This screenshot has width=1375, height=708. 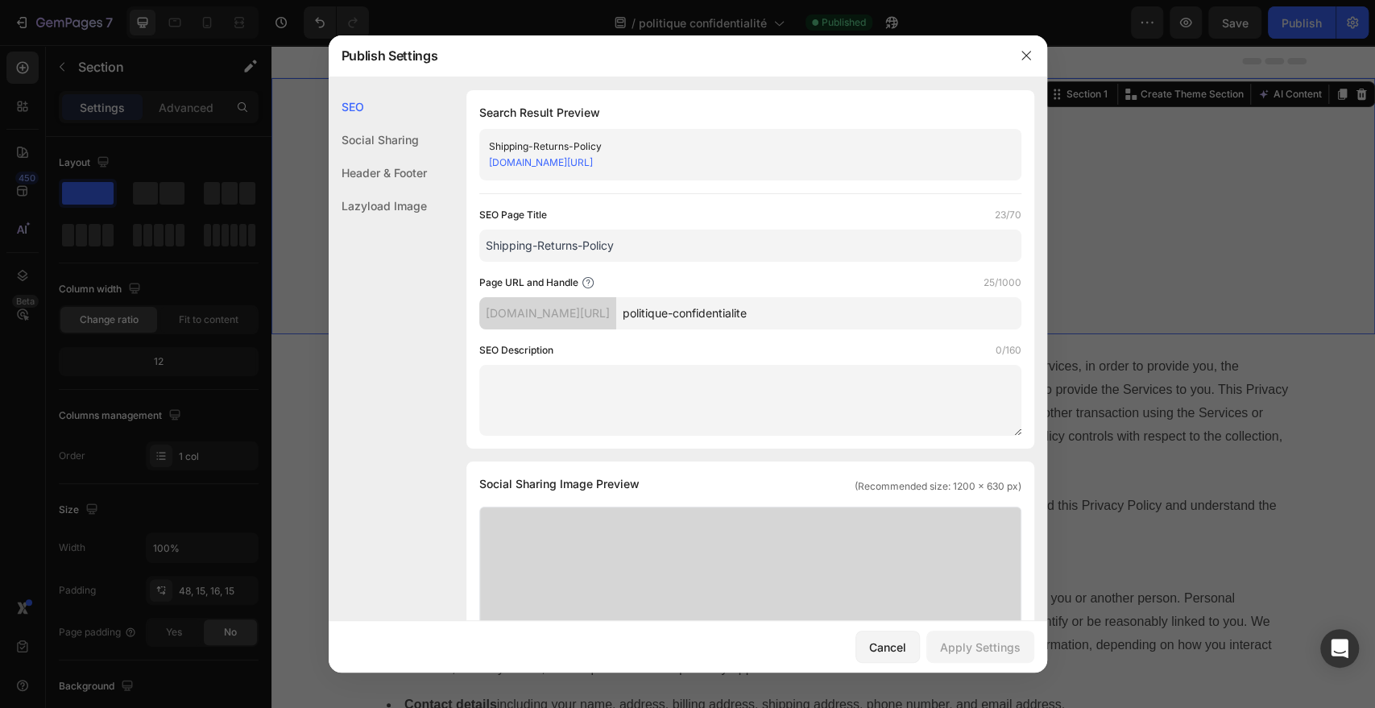 What do you see at coordinates (921, 49) in the screenshot?
I see `p: Create Theme Section` at bounding box center [921, 49].